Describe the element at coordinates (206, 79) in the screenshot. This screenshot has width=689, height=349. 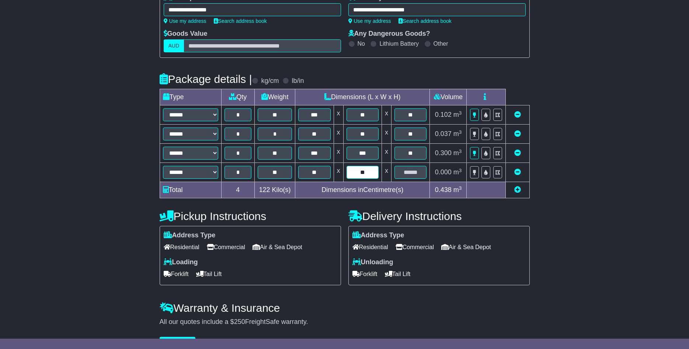
I see `h4: Package details |` at that location.